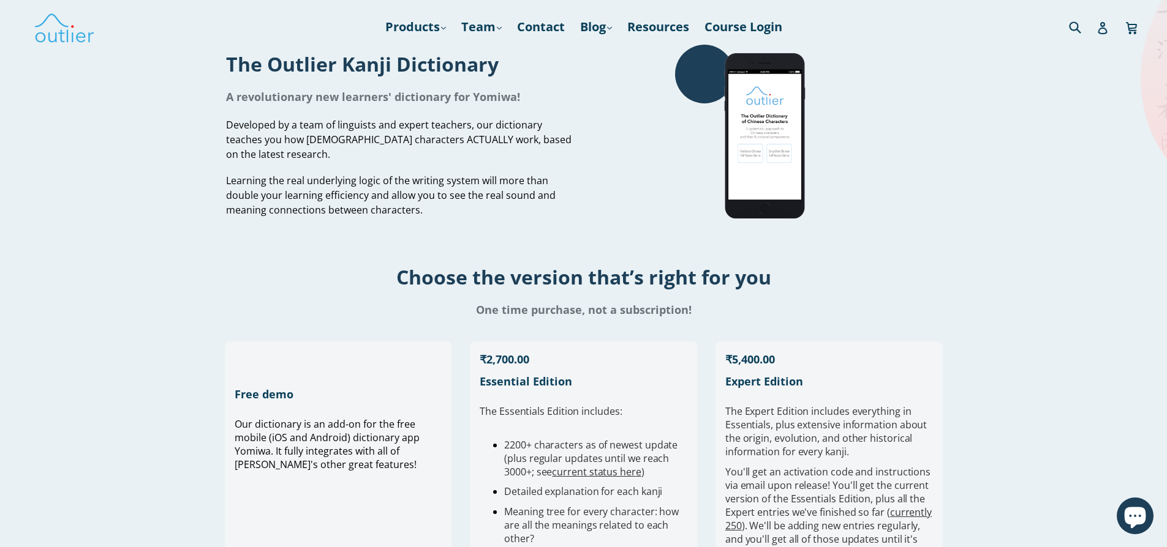 Image resolution: width=1167 pixels, height=547 pixels. I want to click on a: current status here, so click(596, 472).